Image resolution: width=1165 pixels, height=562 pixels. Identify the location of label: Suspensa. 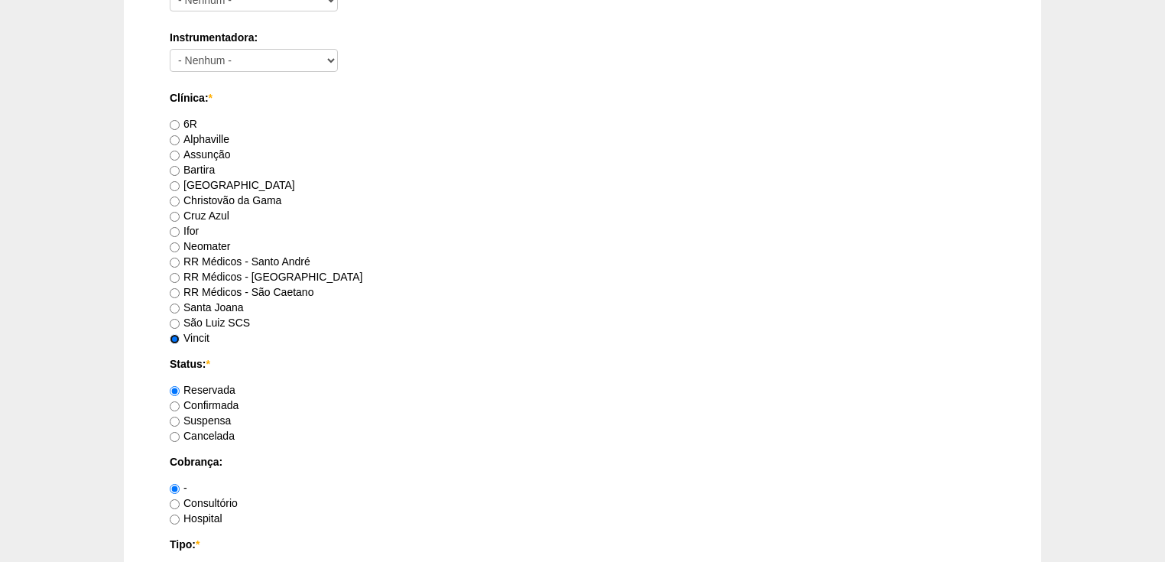
(200, 420).